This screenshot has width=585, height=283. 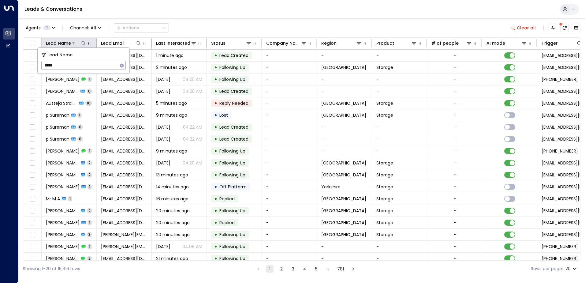 I want to click on span: racineconde@aol.com, so click(x=124, y=222).